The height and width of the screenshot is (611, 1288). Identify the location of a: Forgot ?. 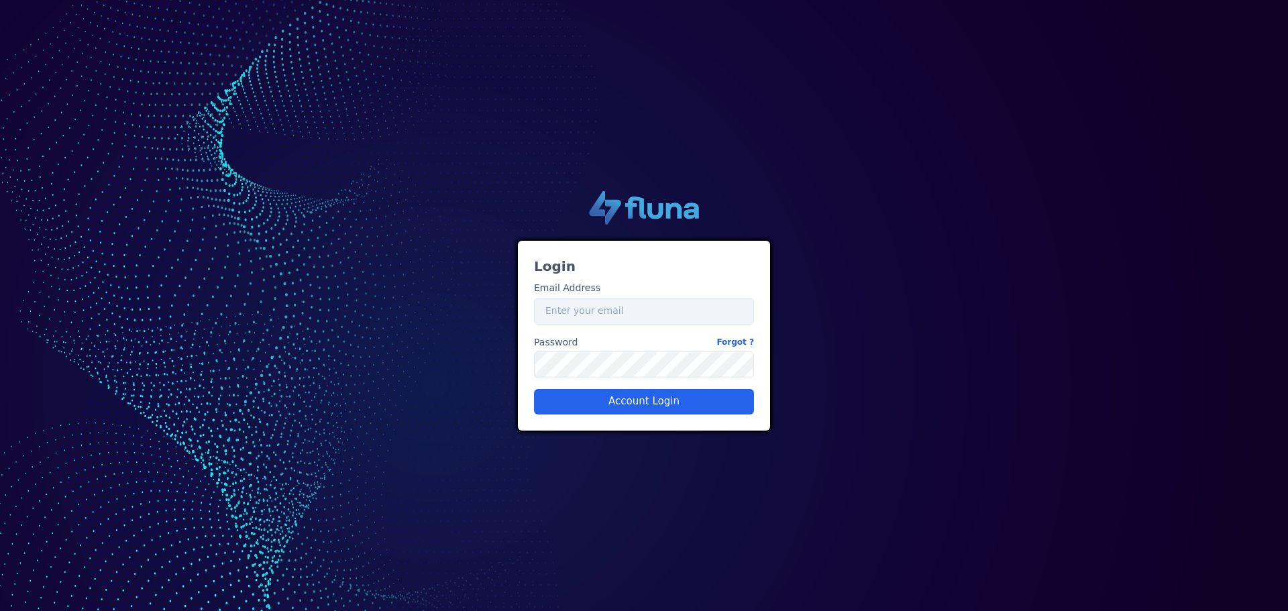
(735, 342).